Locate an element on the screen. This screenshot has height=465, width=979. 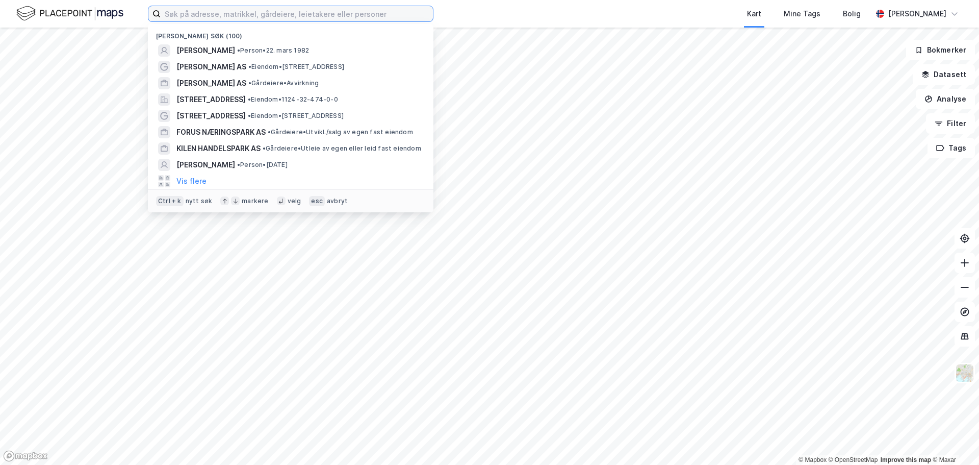
span: Eiendom • 1124-32-474-0-0 is located at coordinates (293, 99).